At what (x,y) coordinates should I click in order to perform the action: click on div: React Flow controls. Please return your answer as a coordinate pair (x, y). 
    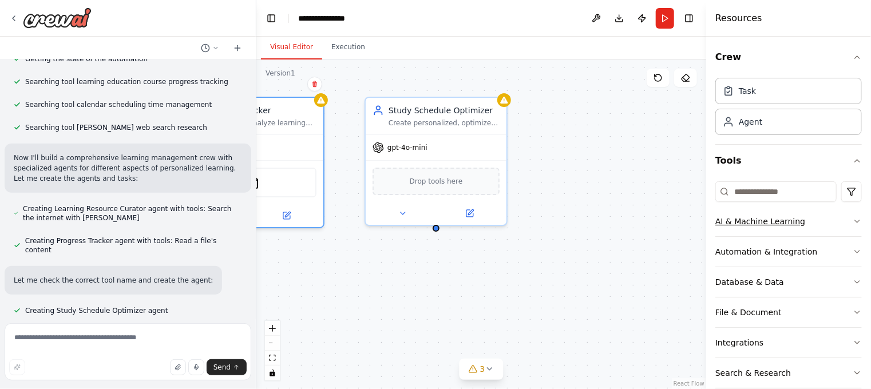
    Looking at the image, I should click on (272, 351).